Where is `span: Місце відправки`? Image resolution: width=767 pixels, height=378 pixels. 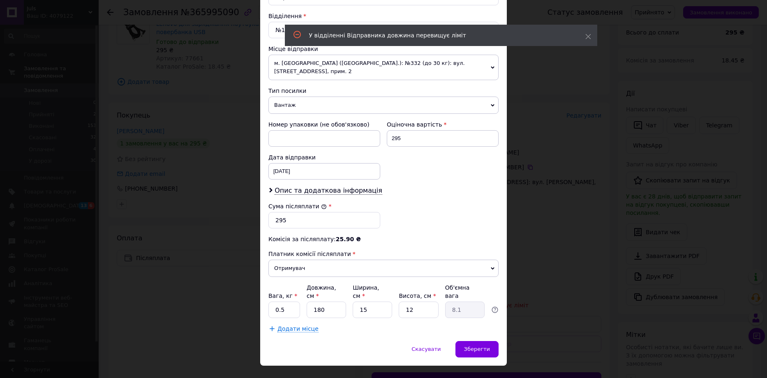 span: Місце відправки is located at coordinates (293, 49).